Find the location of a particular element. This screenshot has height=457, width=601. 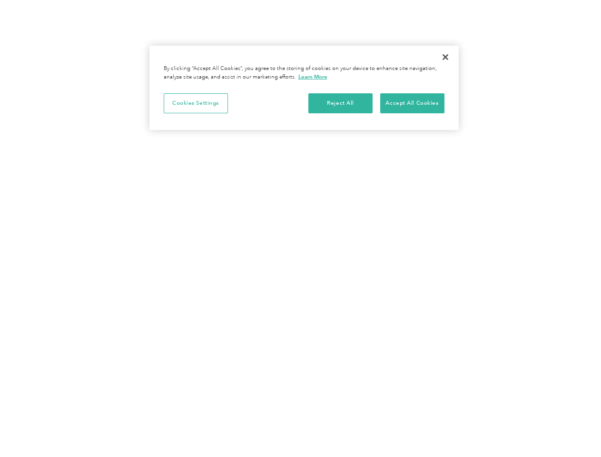

div: Privacy is located at coordinates (304, 88).